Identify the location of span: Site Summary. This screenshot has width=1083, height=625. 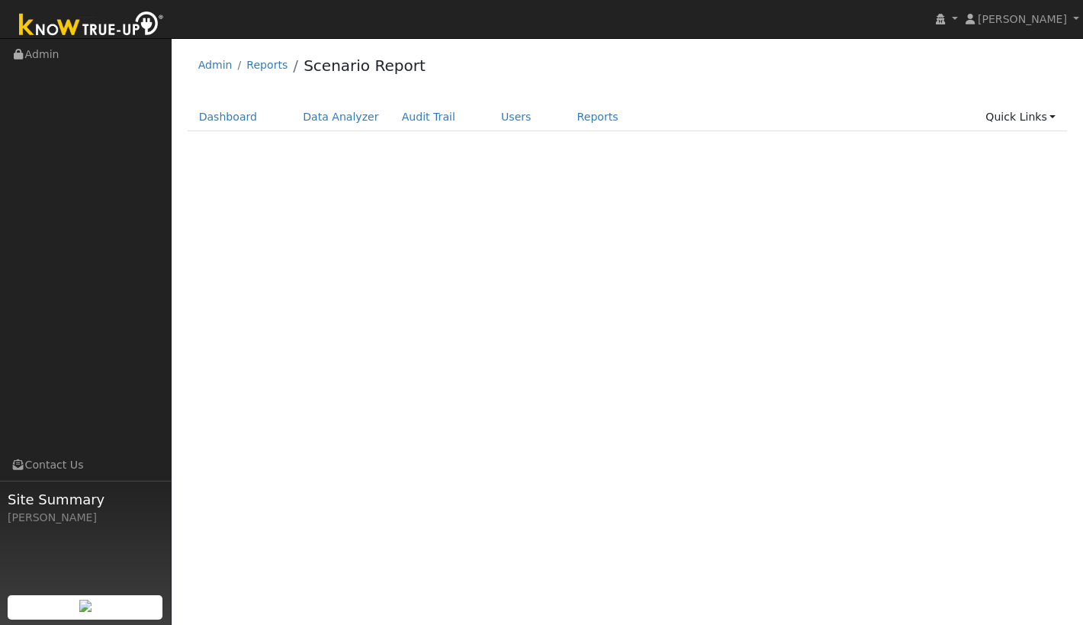
(85, 499).